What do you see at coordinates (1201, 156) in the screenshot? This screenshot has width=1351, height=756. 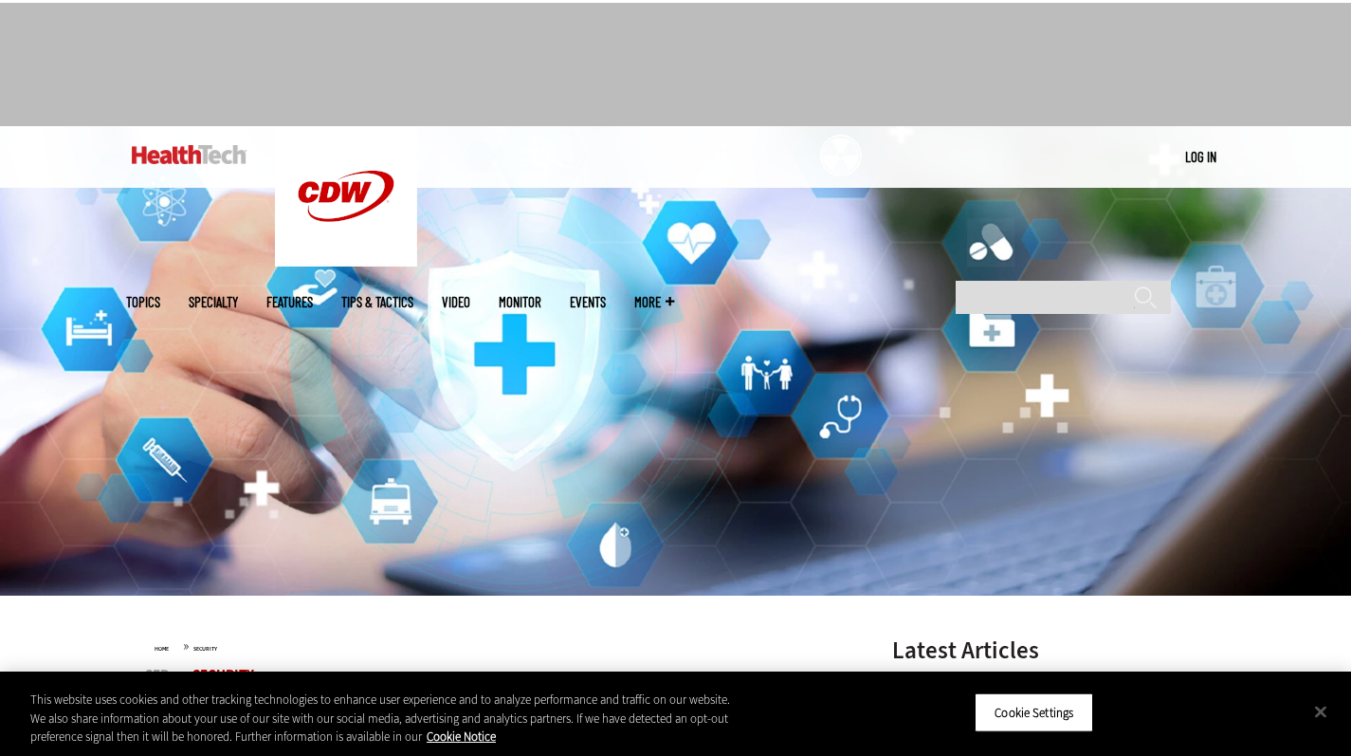 I see `div: User menu` at bounding box center [1201, 156].